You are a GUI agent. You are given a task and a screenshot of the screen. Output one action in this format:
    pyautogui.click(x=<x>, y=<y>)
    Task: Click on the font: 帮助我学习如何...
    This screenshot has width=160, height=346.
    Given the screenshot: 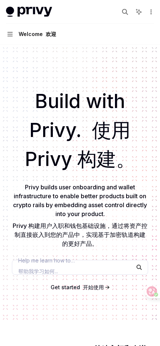 What is the action you would take?
    pyautogui.click(x=38, y=271)
    